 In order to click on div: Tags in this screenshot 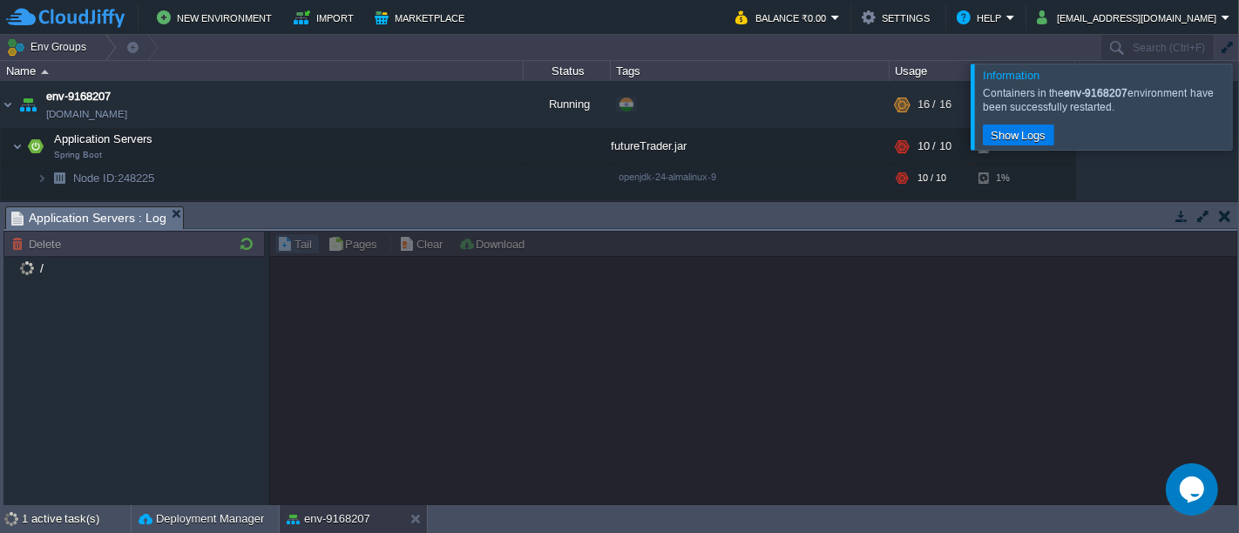, I will do `click(750, 71)`.